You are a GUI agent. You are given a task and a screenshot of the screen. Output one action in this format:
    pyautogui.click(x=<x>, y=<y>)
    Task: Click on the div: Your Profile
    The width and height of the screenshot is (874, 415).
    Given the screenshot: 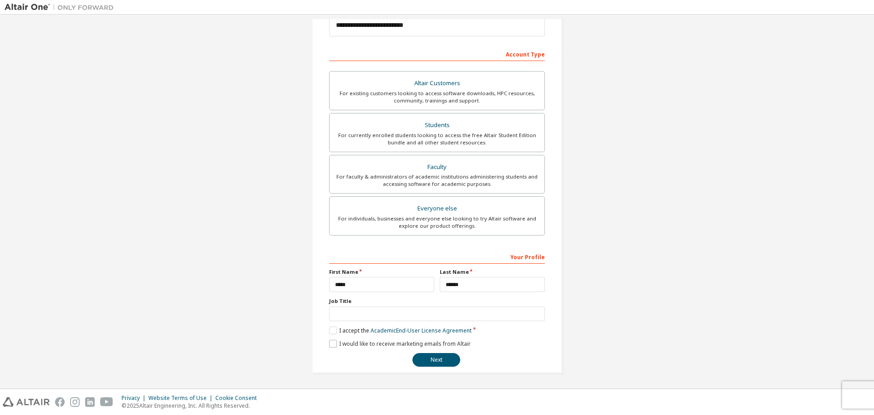 What is the action you would take?
    pyautogui.click(x=437, y=256)
    